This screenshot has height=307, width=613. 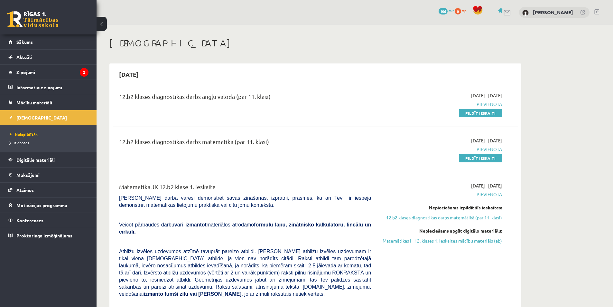 What do you see at coordinates (25, 190) in the screenshot?
I see `span: Atzīmes` at bounding box center [25, 190].